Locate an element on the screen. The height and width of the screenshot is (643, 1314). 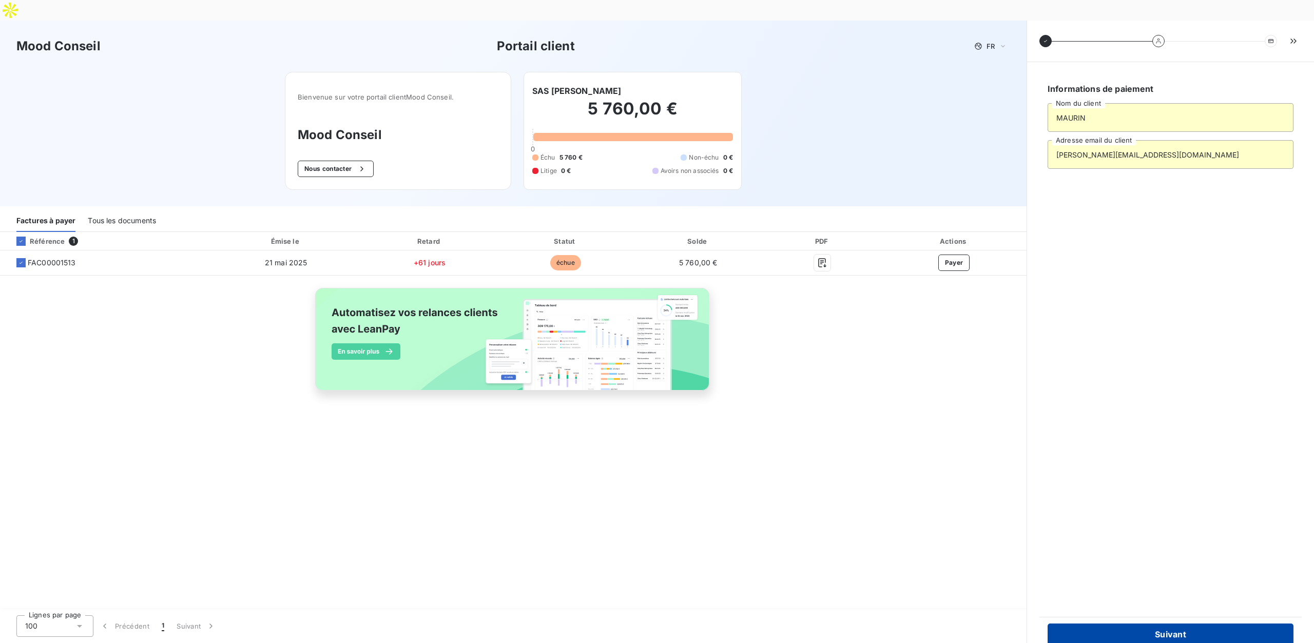
span: FR is located at coordinates (991, 46).